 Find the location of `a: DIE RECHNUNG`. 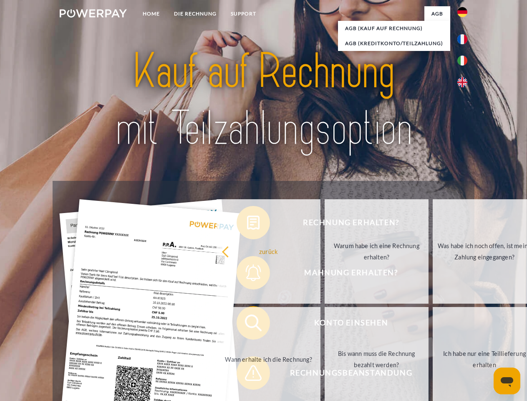

a: DIE RECHNUNG is located at coordinates (195, 14).